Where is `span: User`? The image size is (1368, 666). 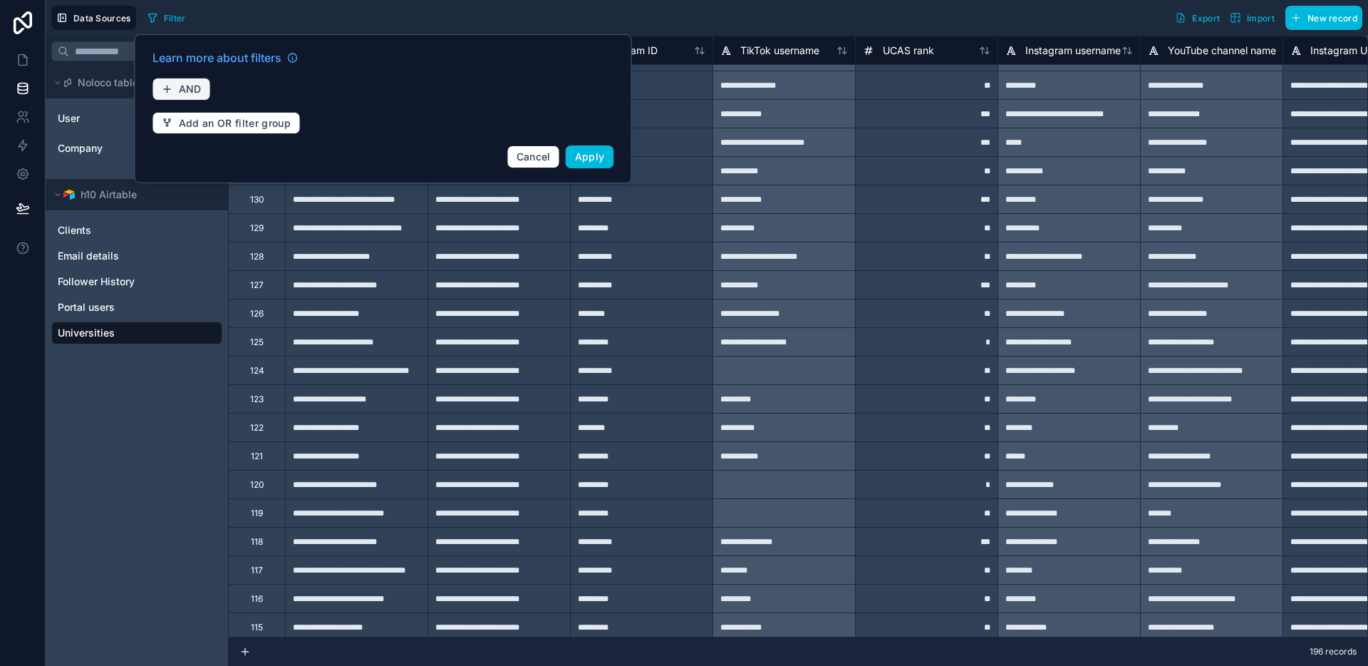
span: User is located at coordinates (68, 118).